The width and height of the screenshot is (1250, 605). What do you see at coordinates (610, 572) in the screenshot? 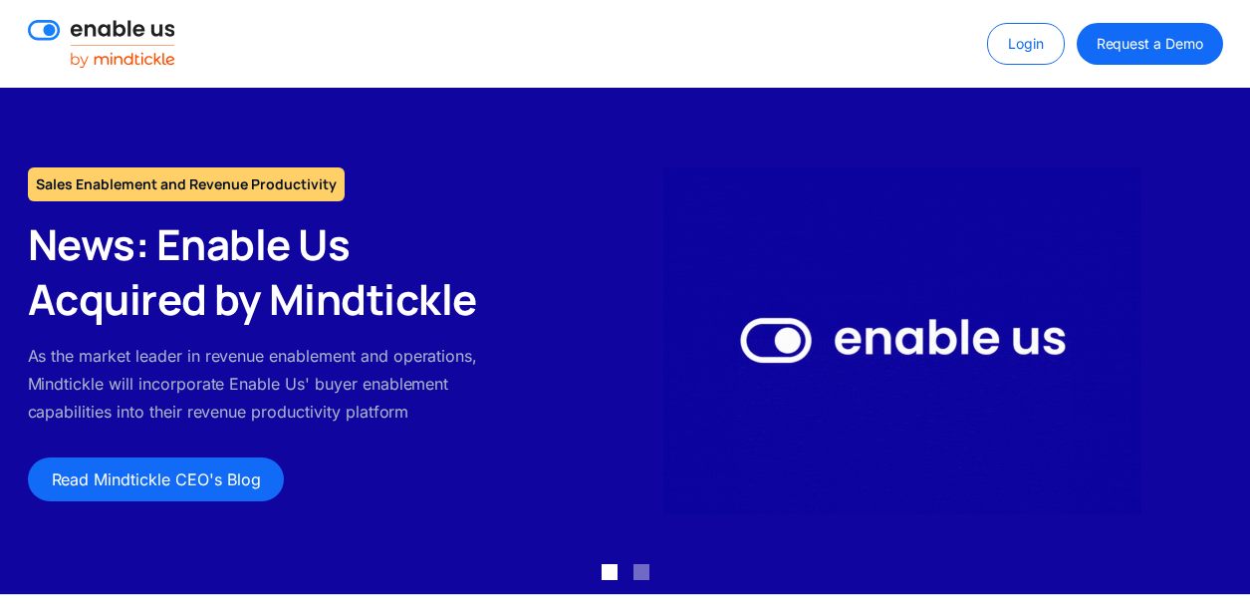
I see `div: Show slide 1 of 2` at bounding box center [610, 572].